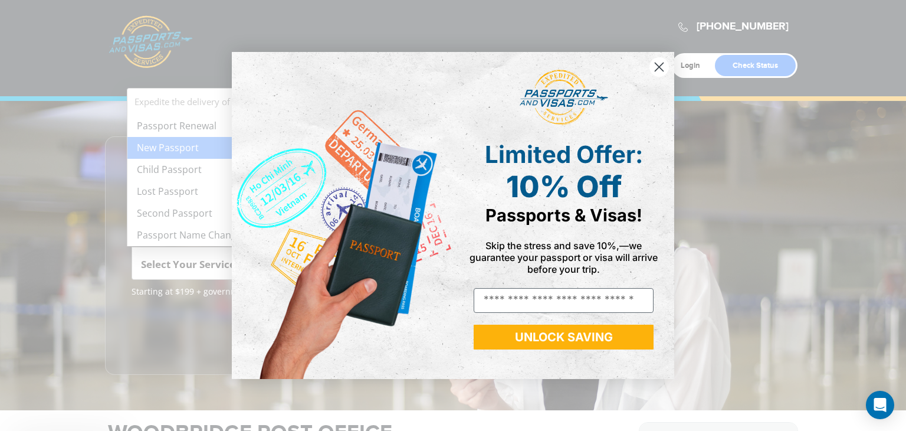 The width and height of the screenshot is (906, 431). What do you see at coordinates (564, 215) in the screenshot?
I see `span: Passports & Visas!` at bounding box center [564, 215].